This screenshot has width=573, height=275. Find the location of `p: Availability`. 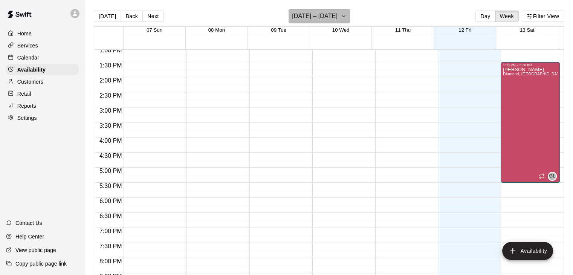

p: Availability is located at coordinates (31, 70).